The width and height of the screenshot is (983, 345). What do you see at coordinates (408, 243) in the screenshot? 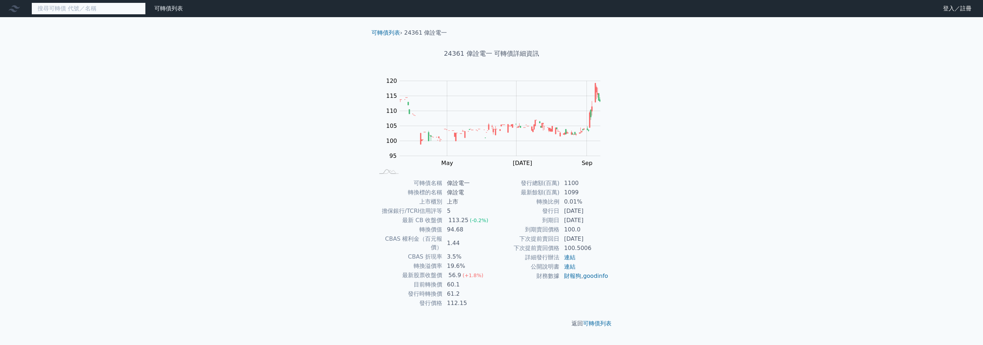
I see `td: CBAS 權利金（百元報價）` at bounding box center [408, 243].